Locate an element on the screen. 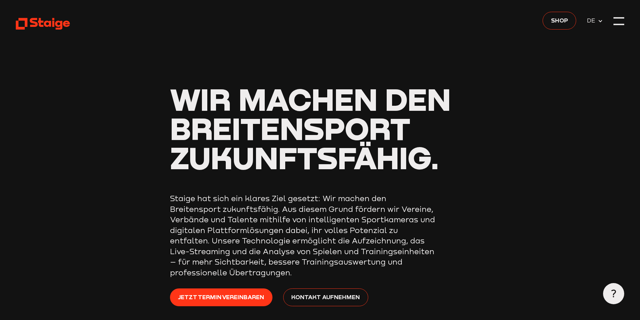  span: Shop is located at coordinates (559, 20).